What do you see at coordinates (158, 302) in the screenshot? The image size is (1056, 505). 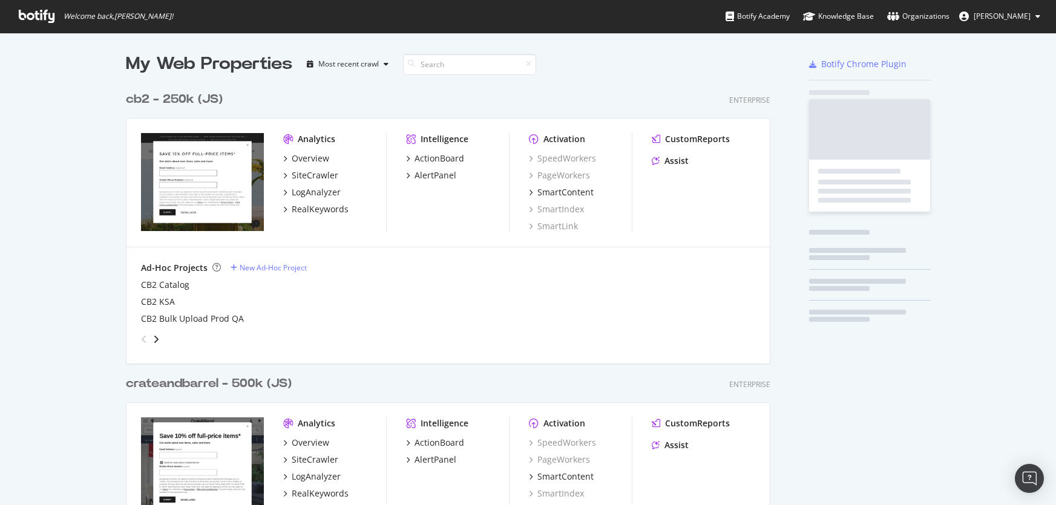 I see `a: CB2 KSA` at bounding box center [158, 302].